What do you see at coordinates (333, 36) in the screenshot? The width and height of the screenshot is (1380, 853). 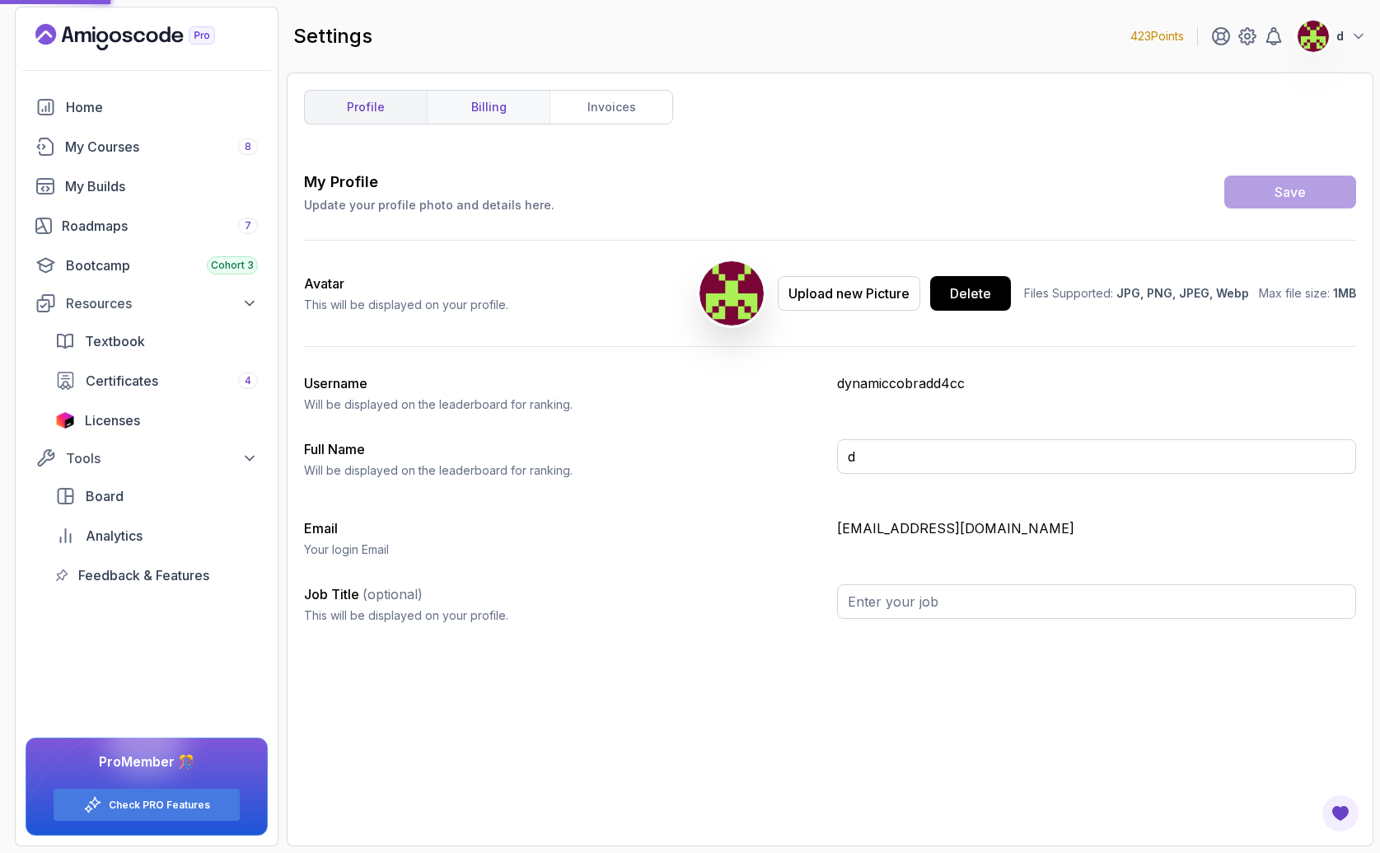 I see `h2: settings` at bounding box center [333, 36].